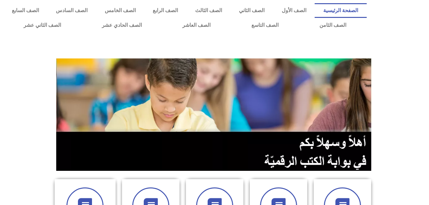 The width and height of the screenshot is (429, 205). Describe the element at coordinates (197, 25) in the screenshot. I see `a: الصف العاشر` at that location.